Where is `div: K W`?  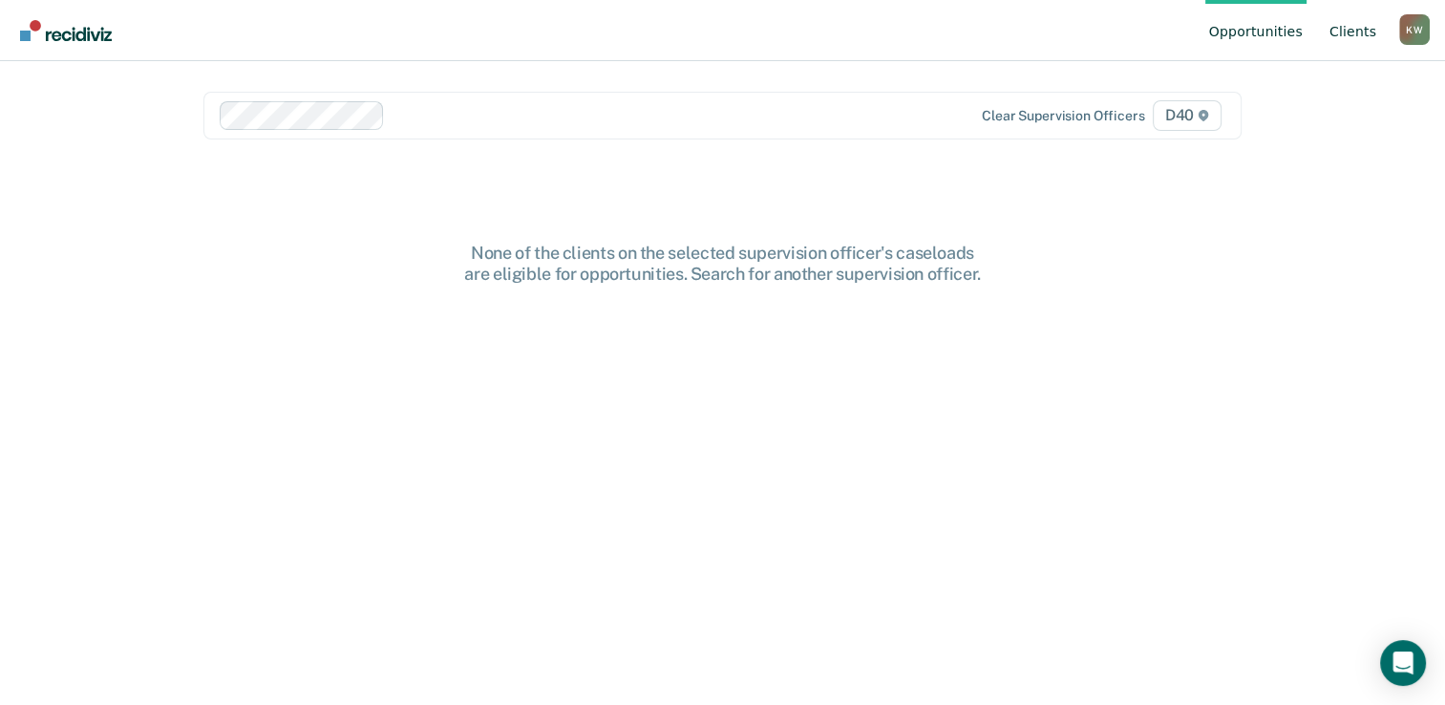 div: K W is located at coordinates (1414, 30).